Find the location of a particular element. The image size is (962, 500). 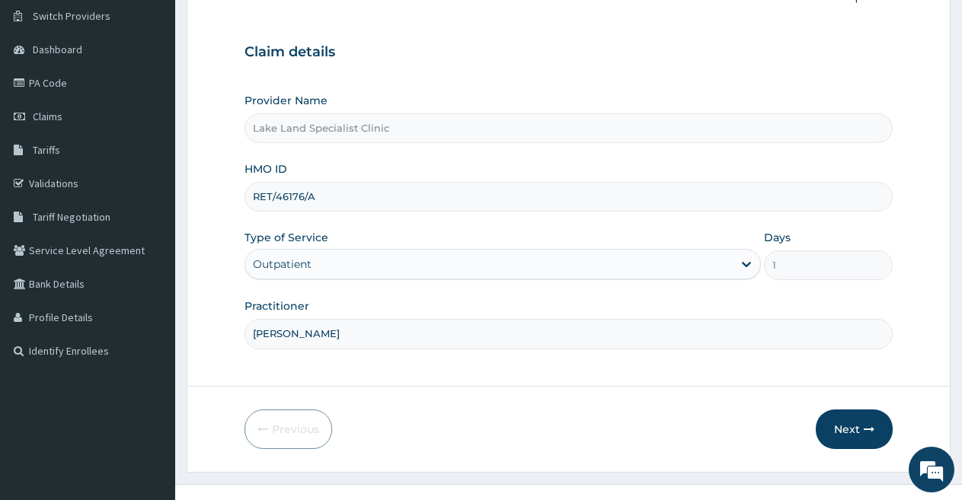

span: Tariff Negotiation is located at coordinates (72, 217).